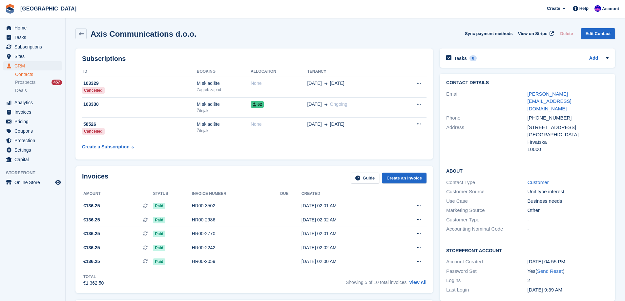 The height and width of the screenshot is (301, 625). Describe the element at coordinates (532, 34) in the screenshot. I see `span: View on Stripe` at that location.